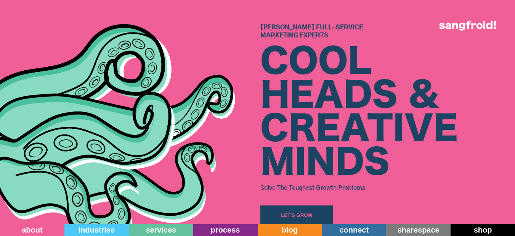  What do you see at coordinates (354, 229) in the screenshot?
I see `div: connect` at bounding box center [354, 229].